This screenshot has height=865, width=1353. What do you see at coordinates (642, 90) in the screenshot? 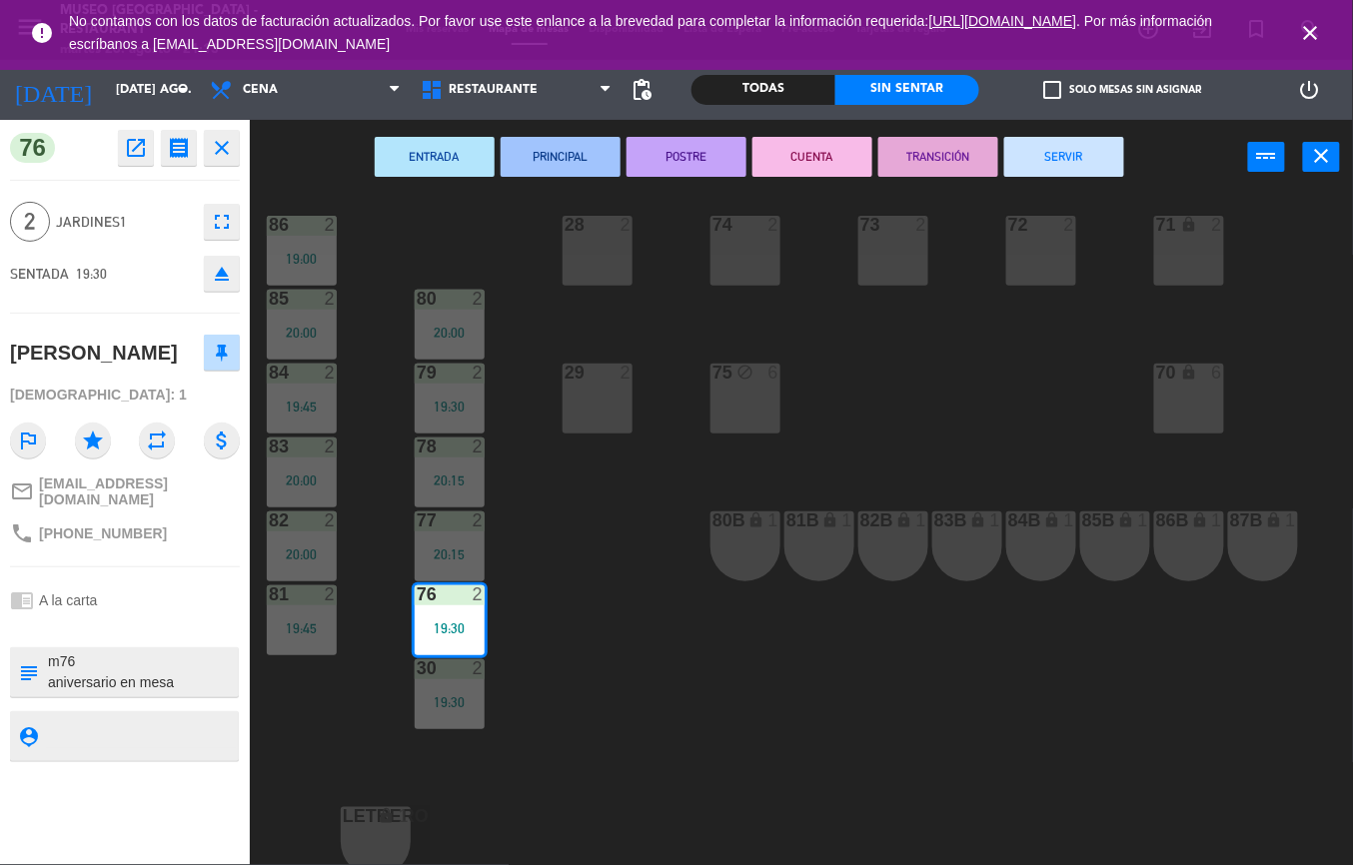
I see `span: pending_actions` at bounding box center [642, 90].